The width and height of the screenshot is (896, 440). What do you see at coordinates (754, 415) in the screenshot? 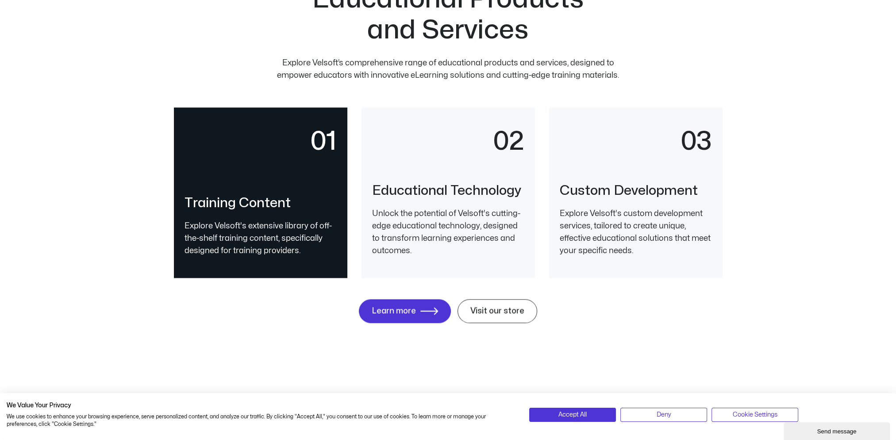
I see `span: Cookie Settings` at bounding box center [754, 415].